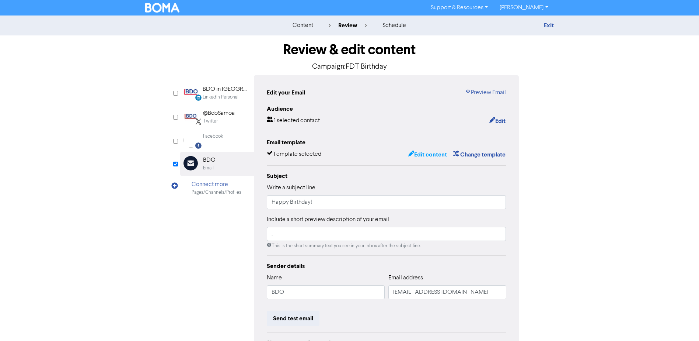 This screenshot has width=699, height=341. Describe the element at coordinates (191, 116) in the screenshot. I see `img: Twitter` at that location.